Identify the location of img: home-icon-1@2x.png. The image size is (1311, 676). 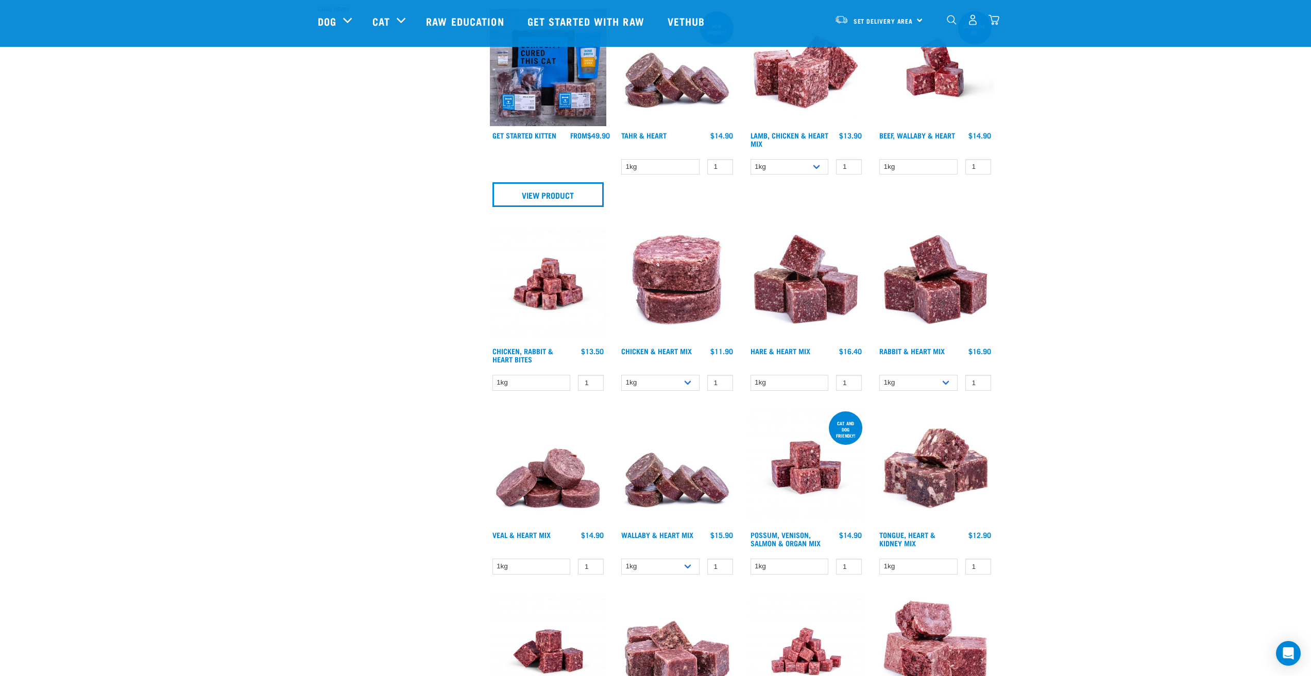
(951, 20).